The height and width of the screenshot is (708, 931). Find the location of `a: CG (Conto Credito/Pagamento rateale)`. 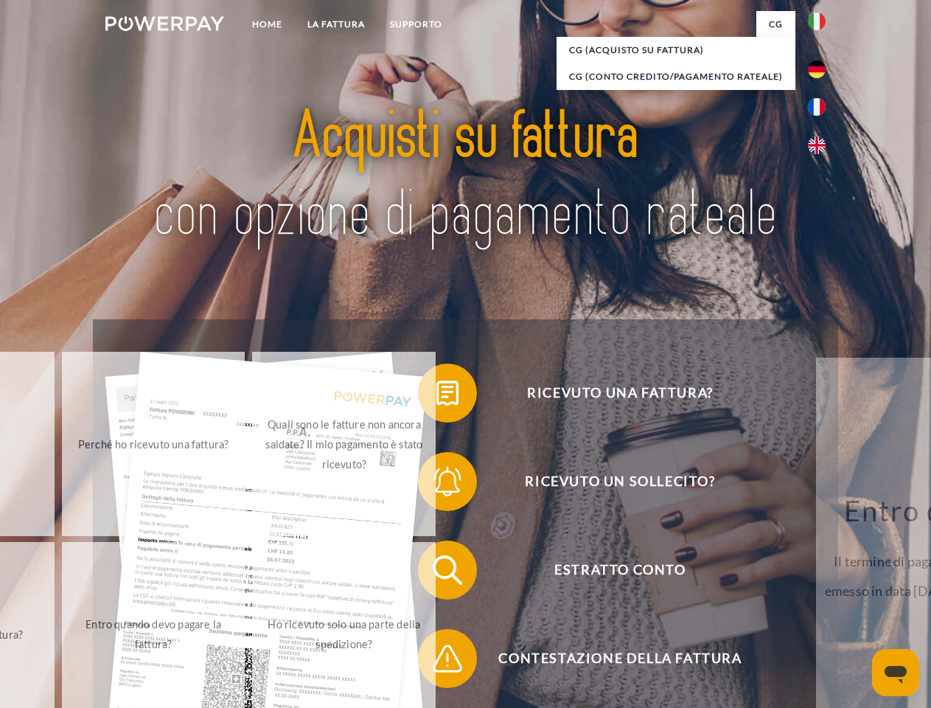

a: CG (Conto Credito/Pagamento rateale) is located at coordinates (676, 77).